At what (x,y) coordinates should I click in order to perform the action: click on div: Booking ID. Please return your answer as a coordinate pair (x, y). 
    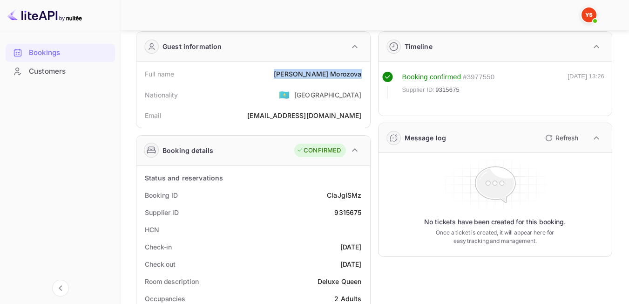
    Looking at the image, I should click on (161, 195).